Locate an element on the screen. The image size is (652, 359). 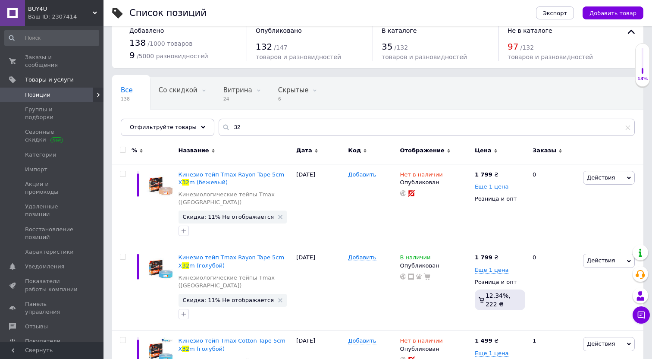
span: Покупатели is located at coordinates (43, 341).